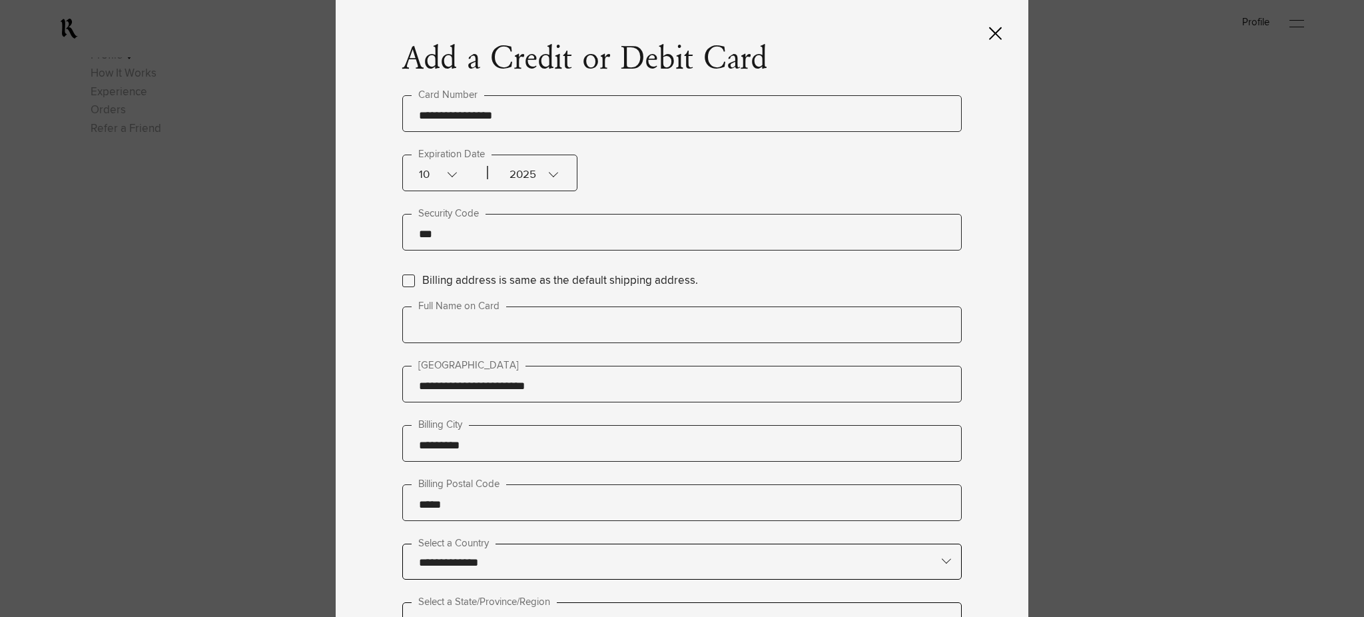 This screenshot has height=617, width=1364. What do you see at coordinates (452, 155) in the screenshot?
I see `label: Expiration Date` at bounding box center [452, 155].